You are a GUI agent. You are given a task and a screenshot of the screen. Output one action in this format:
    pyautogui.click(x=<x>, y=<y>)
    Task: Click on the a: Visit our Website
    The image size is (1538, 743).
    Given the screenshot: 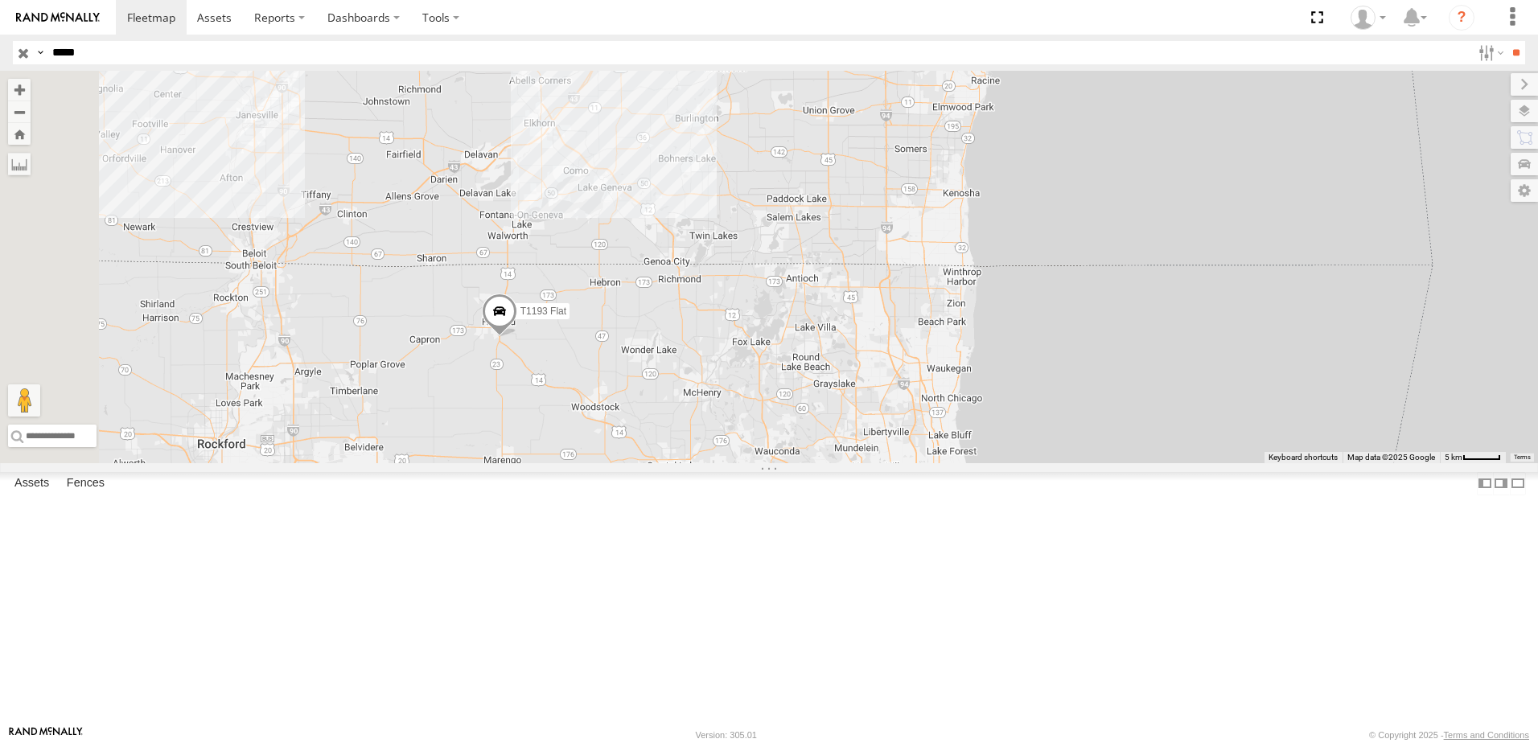 What is the action you would take?
    pyautogui.click(x=46, y=735)
    